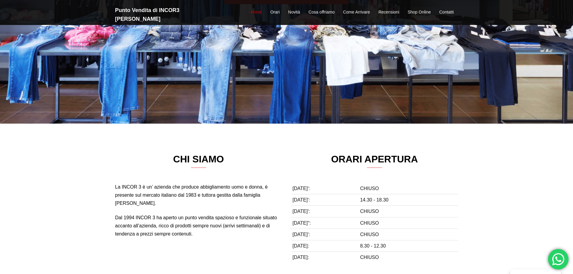  Describe the element at coordinates (356, 12) in the screenshot. I see `a: Come Arrivare` at that location.